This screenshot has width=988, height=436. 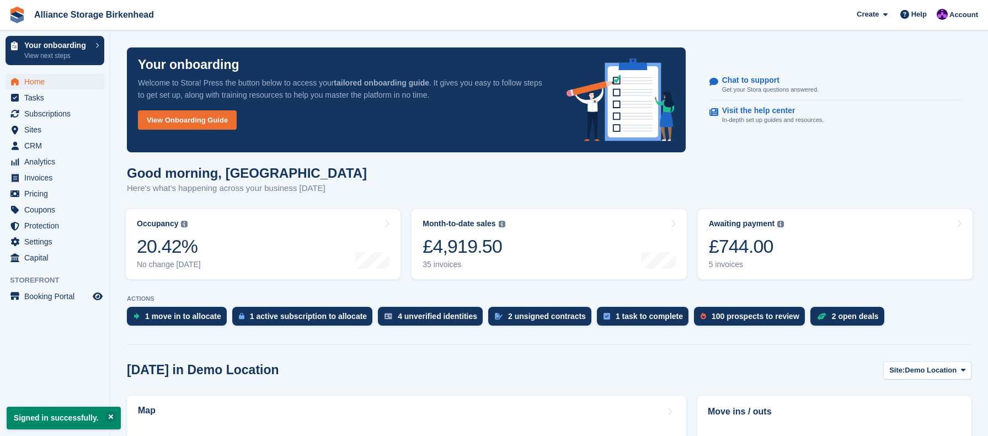 What do you see at coordinates (821, 316) in the screenshot?
I see `img: deal-1b604bf984904fb50ccaf53a9ad4b4a5d6e5aea283cecdc64d6e3604feb123c2.svg` at bounding box center [821, 316].